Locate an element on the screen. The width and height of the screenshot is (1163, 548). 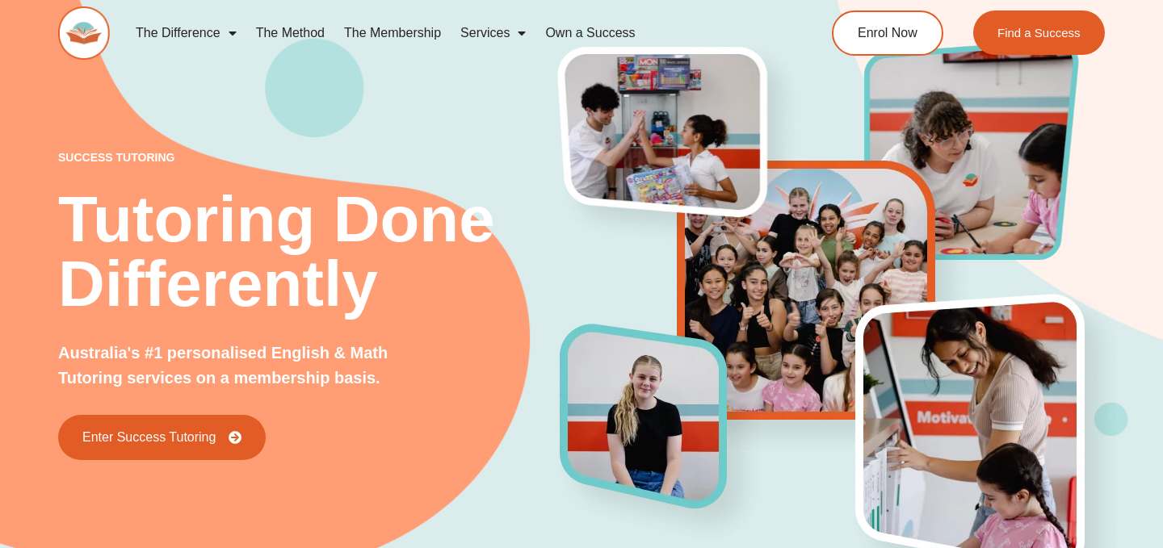
p: Australia's #1 personalised English & Math Tutoring services on a membership basis. is located at coordinates (242, 366).